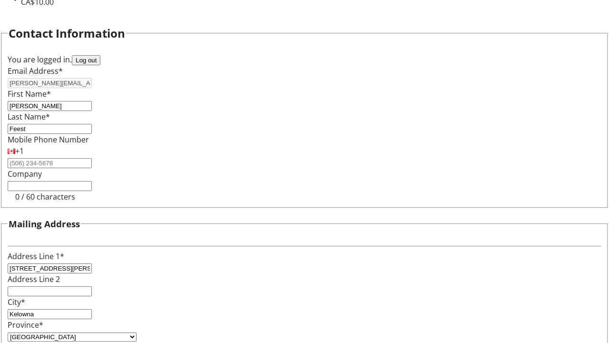 The image size is (609, 343). What do you see at coordinates (29, 117) in the screenshot?
I see `label: Last Name*` at bounding box center [29, 117].